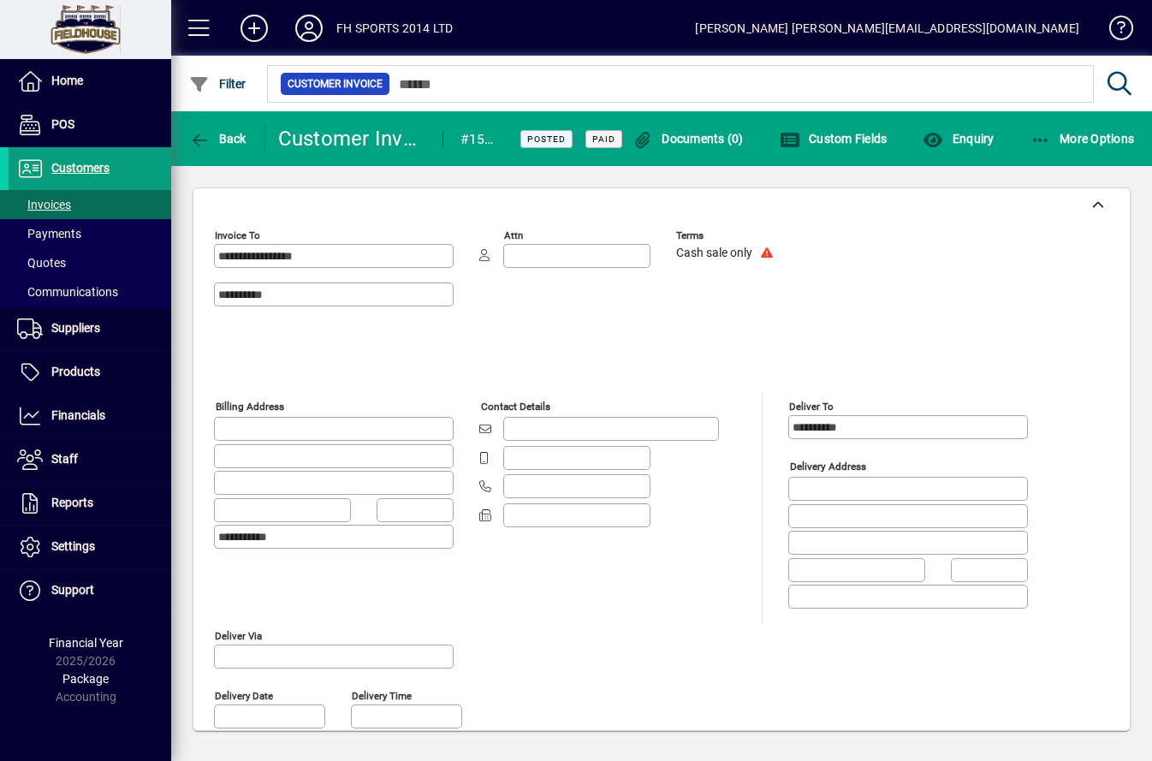 The image size is (1152, 761). Describe the element at coordinates (395, 28) in the screenshot. I see `div: FH SPORTS 2014 LTD` at that location.